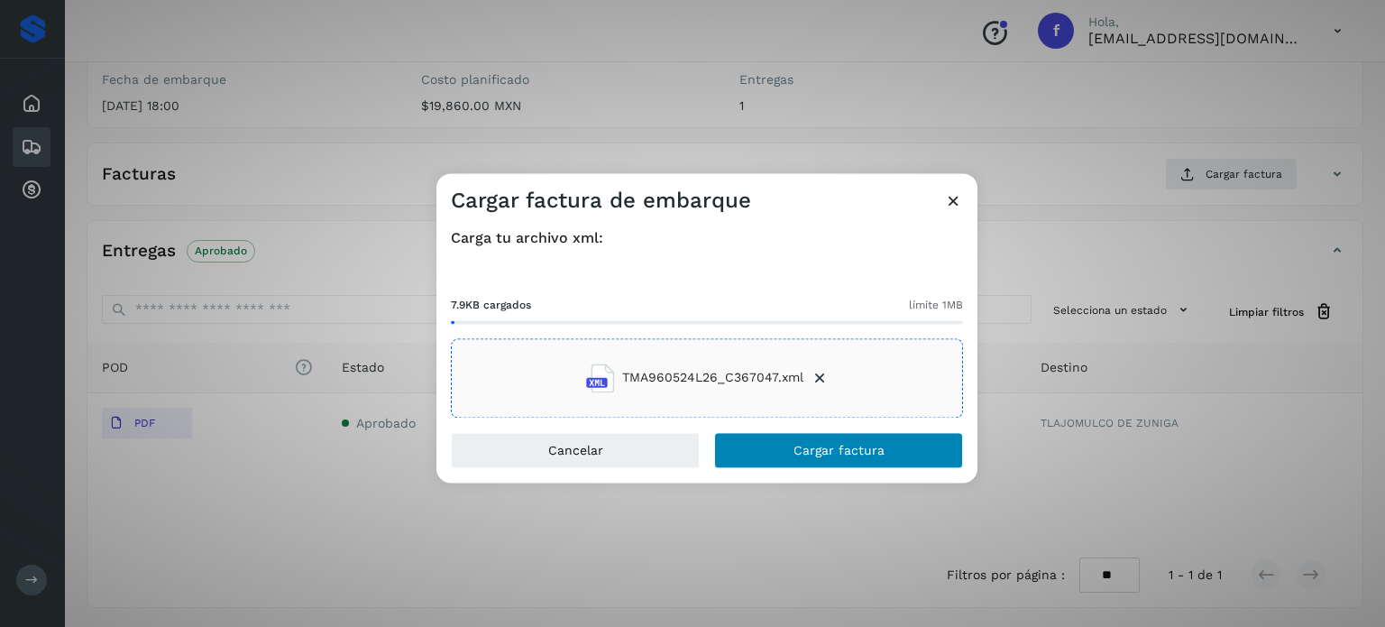 The height and width of the screenshot is (627, 1385). I want to click on h3: Cargar factura de embarque, so click(600, 200).